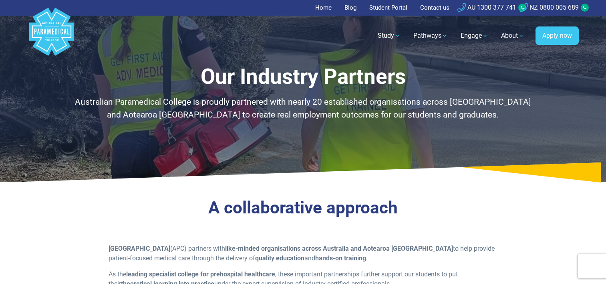 This screenshot has height=284, width=606. What do you see at coordinates (303, 253) in the screenshot?
I see `p: (APC) partners with to help provide patient-focused medical care through the delivery of and .` at bounding box center [303, 253].